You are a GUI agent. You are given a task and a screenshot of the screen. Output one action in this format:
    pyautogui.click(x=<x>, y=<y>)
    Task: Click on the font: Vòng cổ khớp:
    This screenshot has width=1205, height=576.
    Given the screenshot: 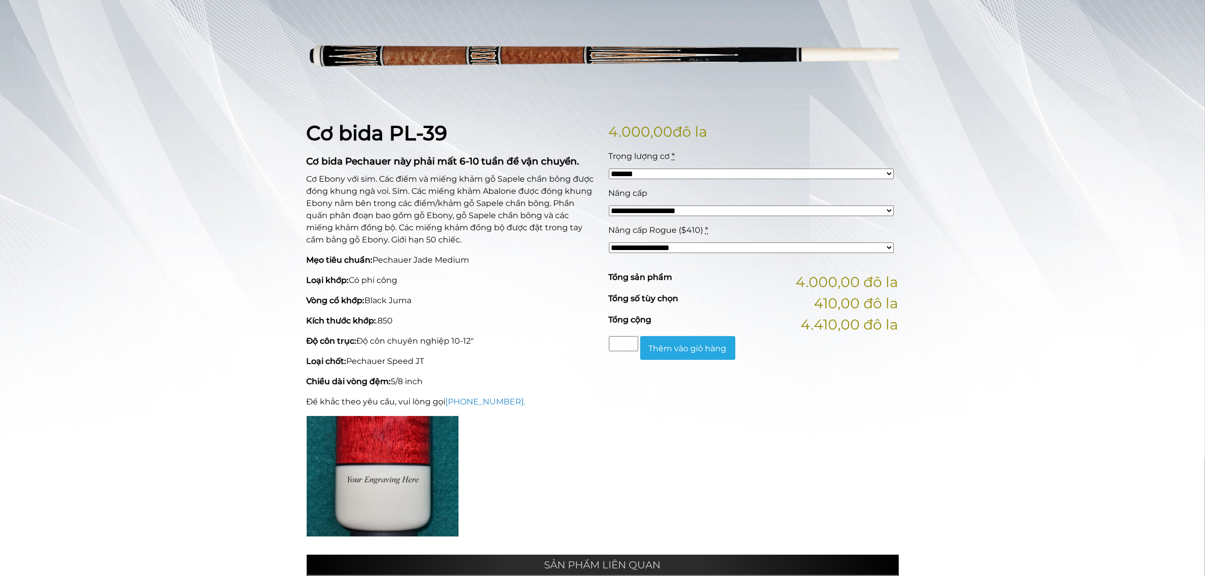 What is the action you would take?
    pyautogui.click(x=336, y=300)
    